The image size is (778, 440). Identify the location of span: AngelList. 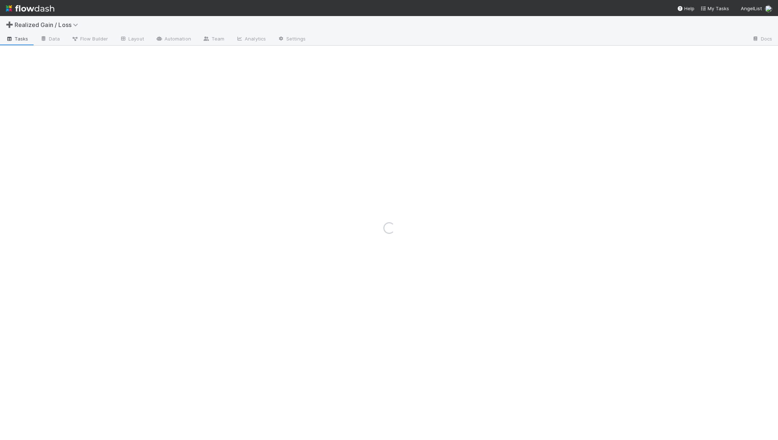
(751, 8).